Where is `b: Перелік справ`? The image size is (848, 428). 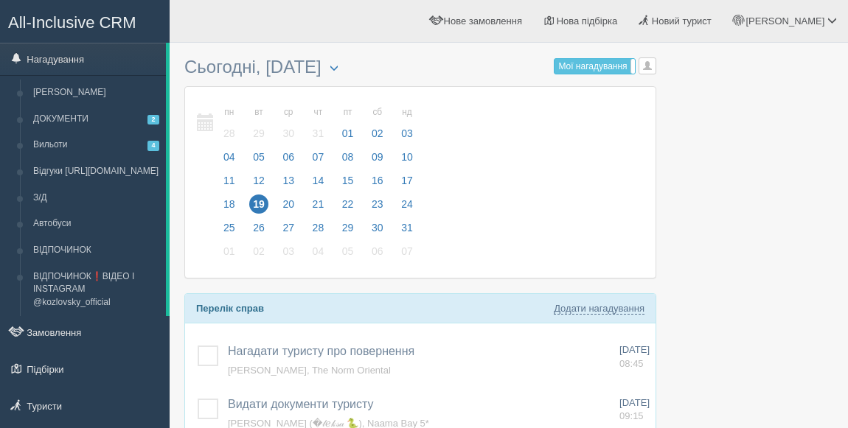 b: Перелік справ is located at coordinates (230, 308).